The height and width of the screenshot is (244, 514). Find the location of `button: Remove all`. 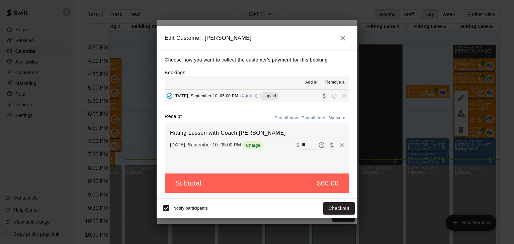

button: Remove all is located at coordinates (336, 83).